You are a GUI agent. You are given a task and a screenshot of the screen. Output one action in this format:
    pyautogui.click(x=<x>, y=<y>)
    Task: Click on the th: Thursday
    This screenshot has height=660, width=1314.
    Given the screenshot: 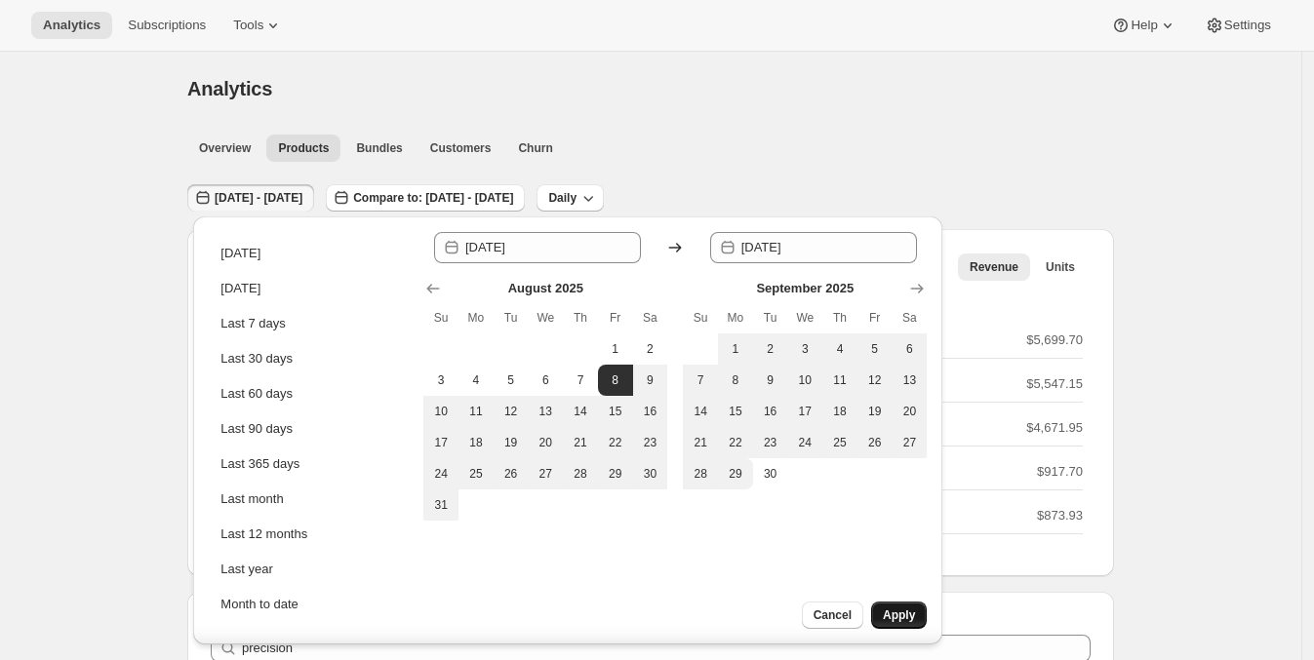 What is the action you would take?
    pyautogui.click(x=840, y=318)
    